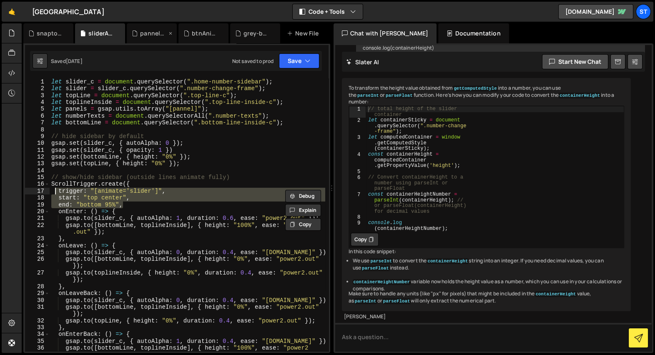  I want to click on div: grey-bg-big-text.js, so click(257, 33).